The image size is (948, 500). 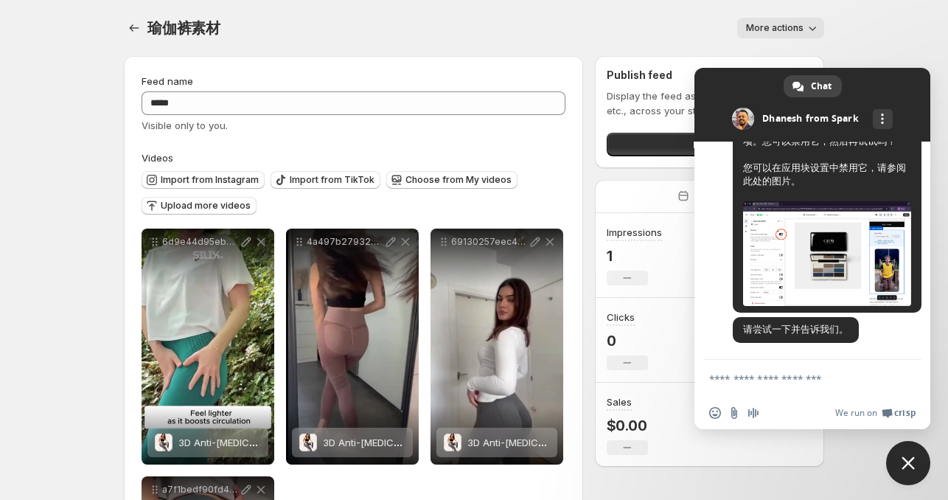 What do you see at coordinates (908, 463) in the screenshot?
I see `div: Close chat` at bounding box center [908, 463].